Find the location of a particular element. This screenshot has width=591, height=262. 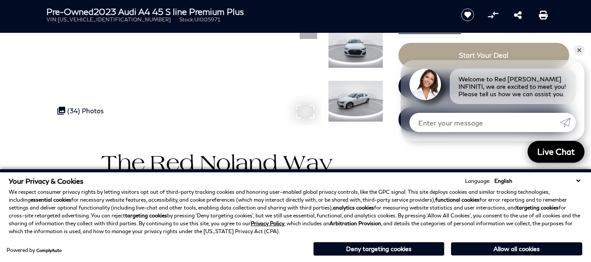

span: UI005971 is located at coordinates (207, 19).